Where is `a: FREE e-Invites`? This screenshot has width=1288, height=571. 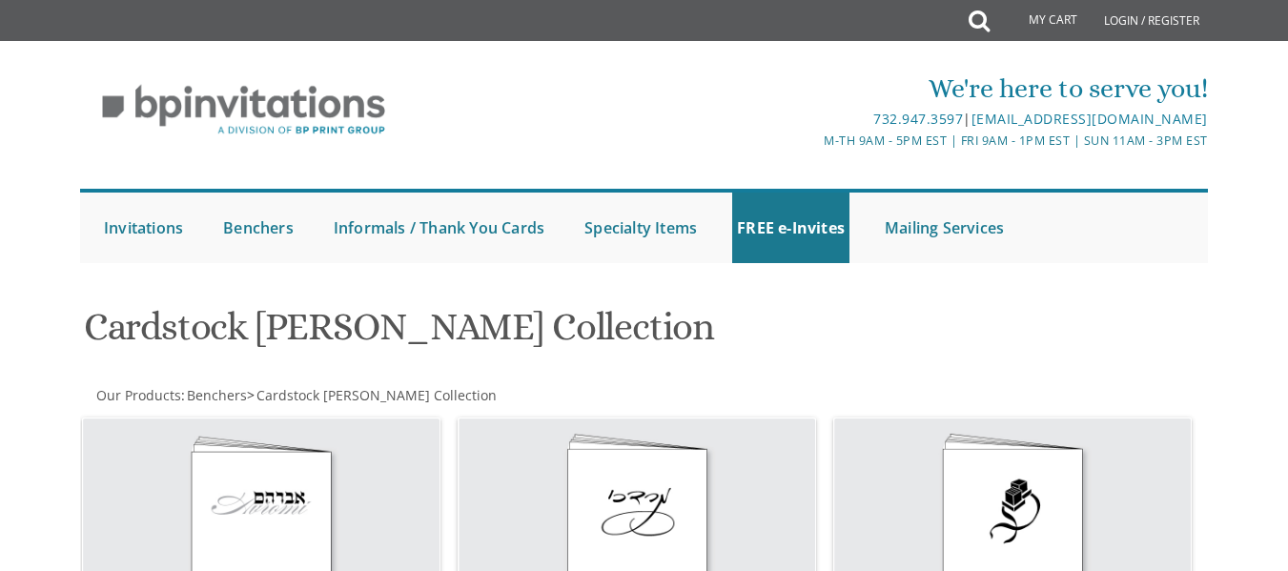 a: FREE e-Invites is located at coordinates (790, 228).